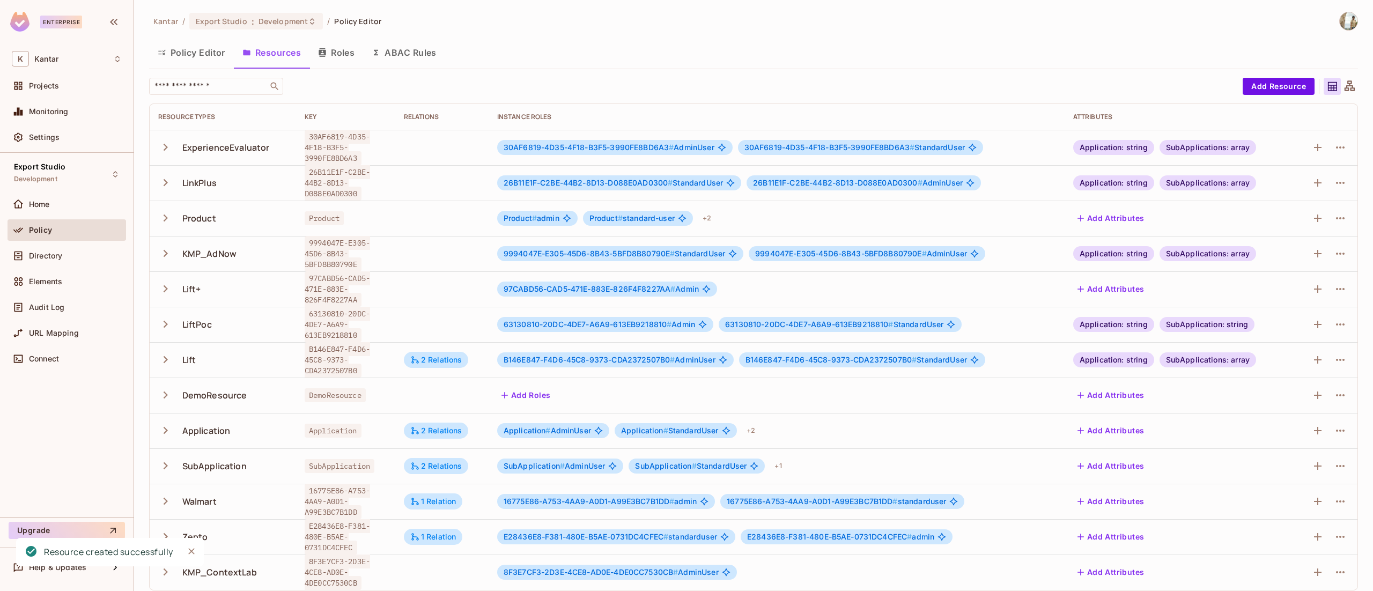 This screenshot has width=1373, height=591. What do you see at coordinates (46, 282) in the screenshot?
I see `span: Elements` at bounding box center [46, 282].